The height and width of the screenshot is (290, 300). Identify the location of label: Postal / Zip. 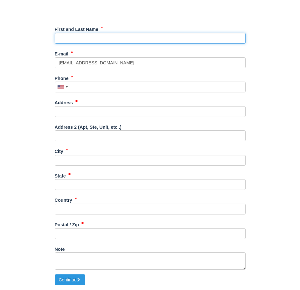
(67, 223).